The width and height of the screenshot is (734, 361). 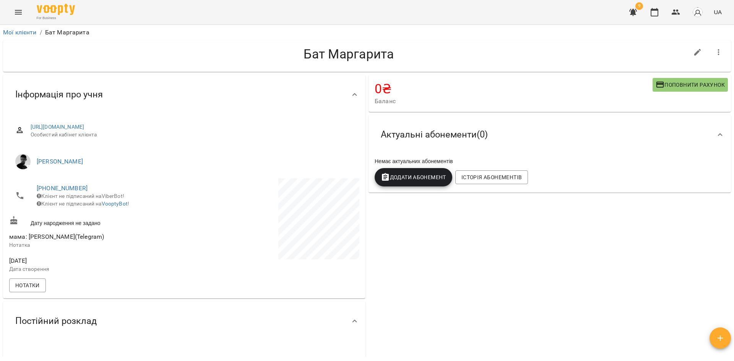 I want to click on button: Історія абонементів, so click(x=492, y=177).